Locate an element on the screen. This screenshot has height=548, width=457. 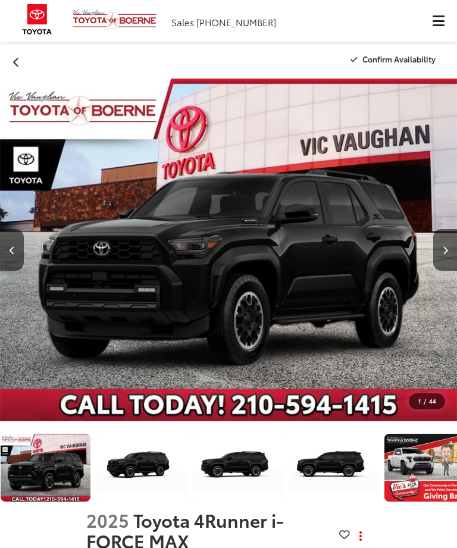
button: Confirm Availability is located at coordinates (395, 59).